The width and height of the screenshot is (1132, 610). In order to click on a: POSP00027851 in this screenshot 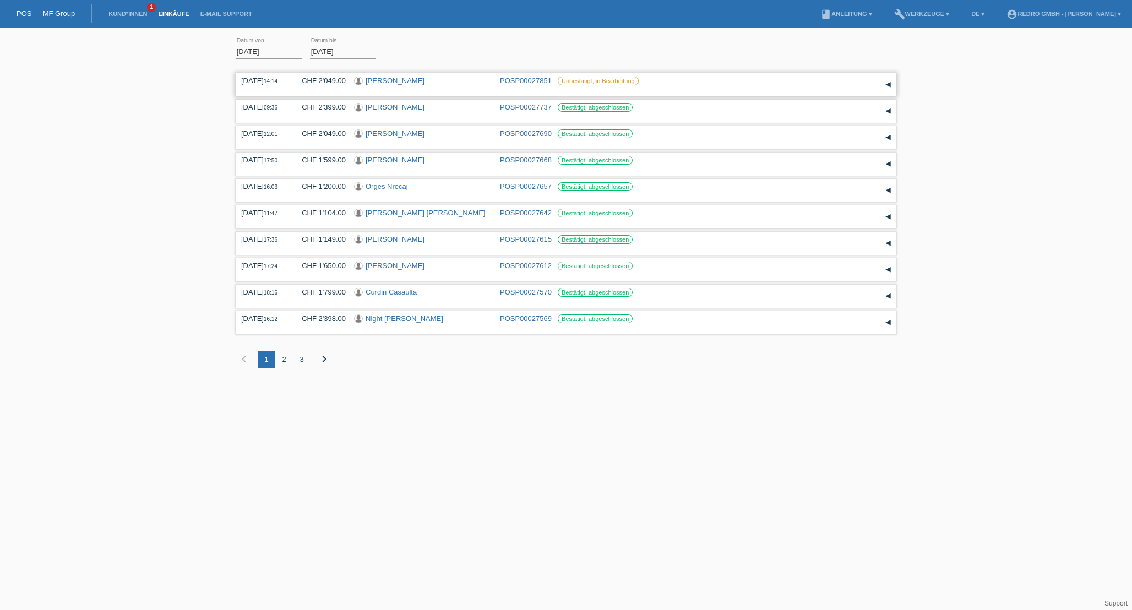, I will do `click(526, 80)`.